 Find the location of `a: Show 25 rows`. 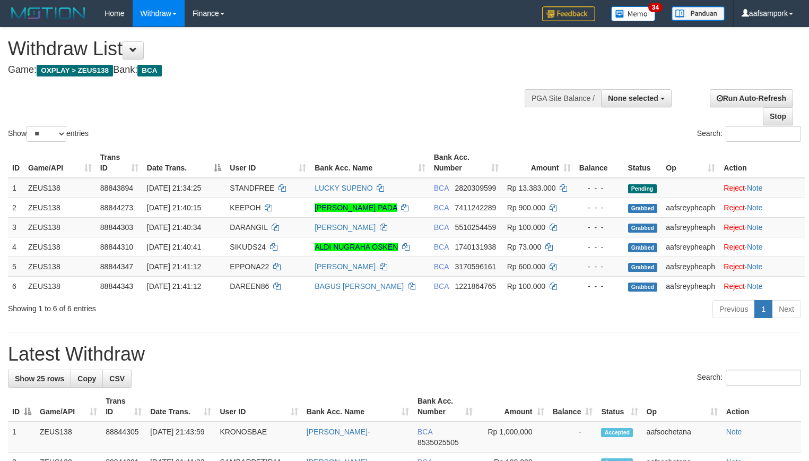

a: Show 25 rows is located at coordinates (39, 378).